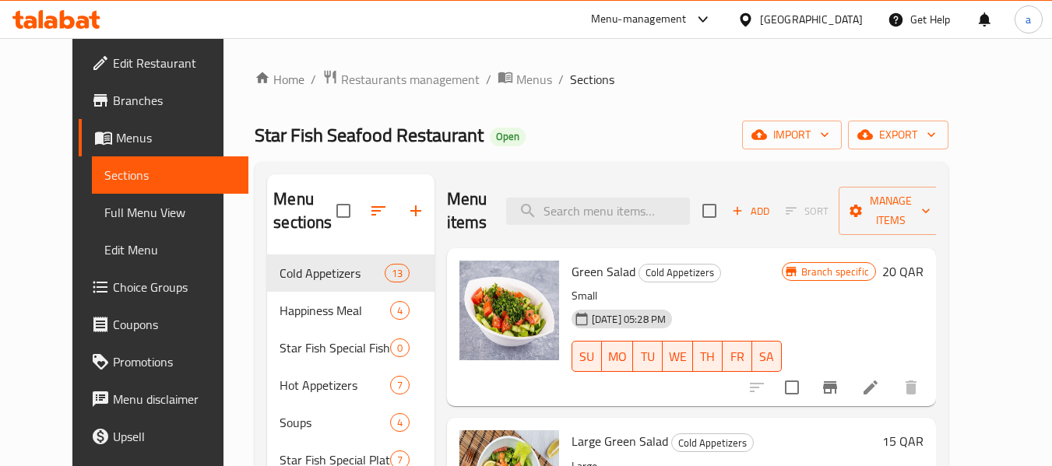  Describe the element at coordinates (304, 211) in the screenshot. I see `h2: Menu sections` at that location.